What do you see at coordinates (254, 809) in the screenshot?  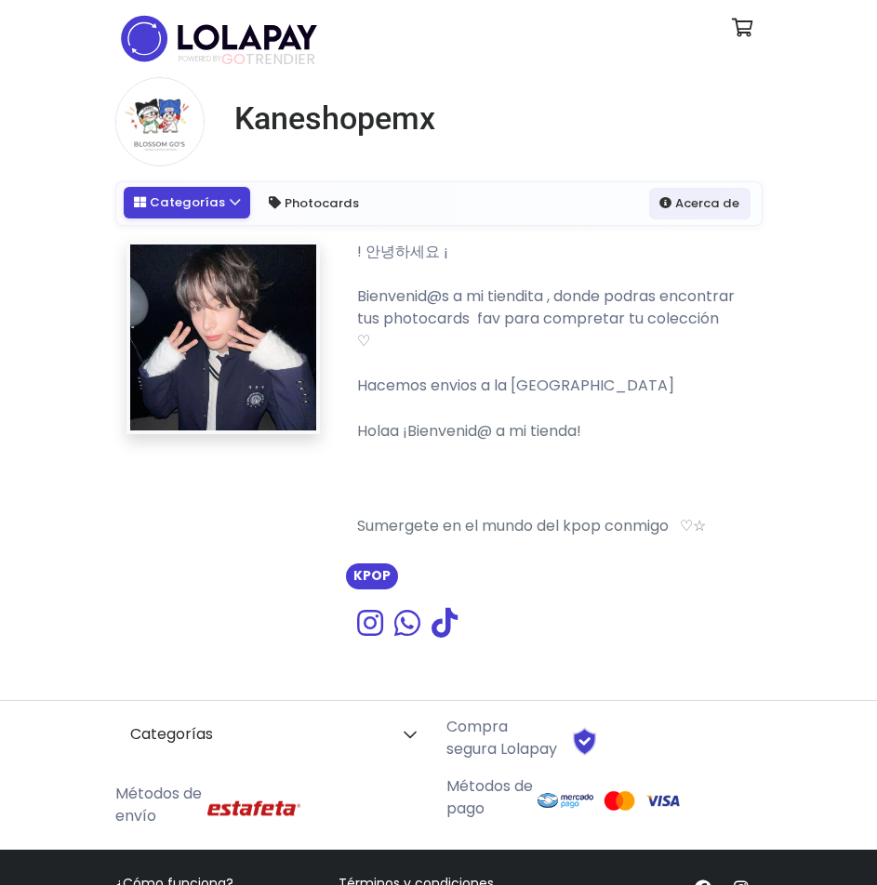 I see `img: Estafeta Logo` at bounding box center [254, 809].